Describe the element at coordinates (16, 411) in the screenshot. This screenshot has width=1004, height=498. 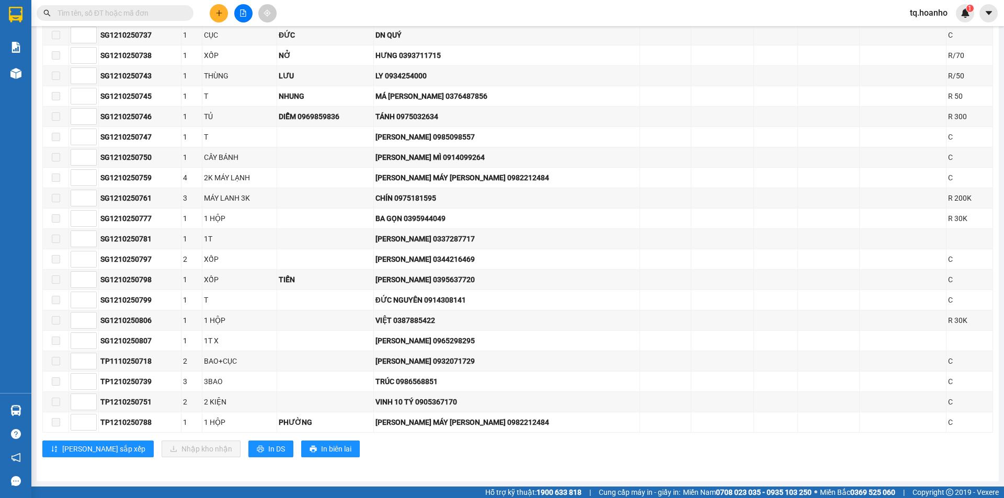
I see `img: warehouse-icon` at that location.